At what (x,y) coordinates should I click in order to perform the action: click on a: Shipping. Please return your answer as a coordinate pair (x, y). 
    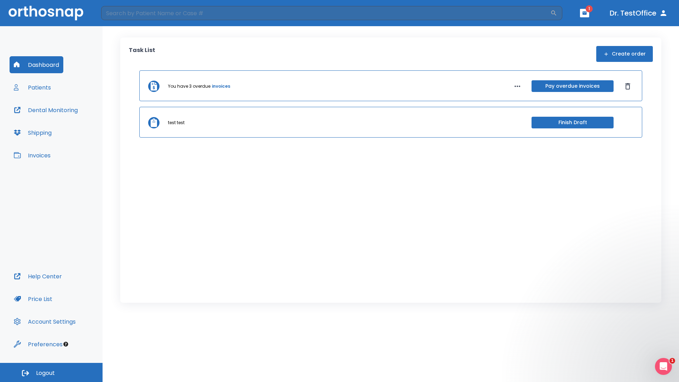
    Looking at the image, I should click on (33, 133).